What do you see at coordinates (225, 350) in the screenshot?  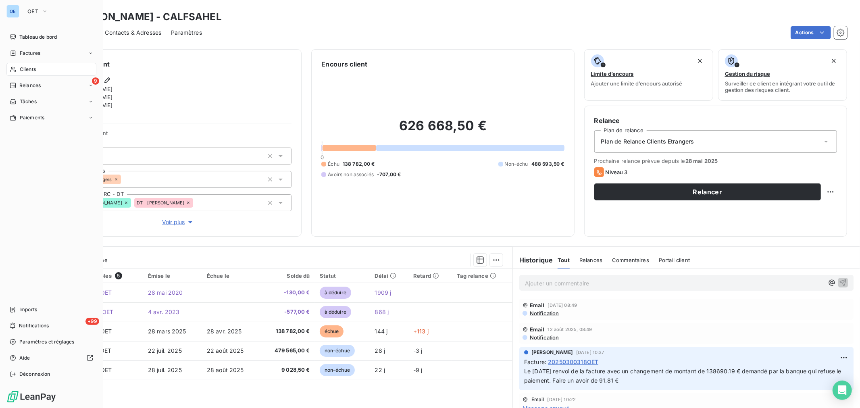 I see `span: 22 août 2025` at bounding box center [225, 350].